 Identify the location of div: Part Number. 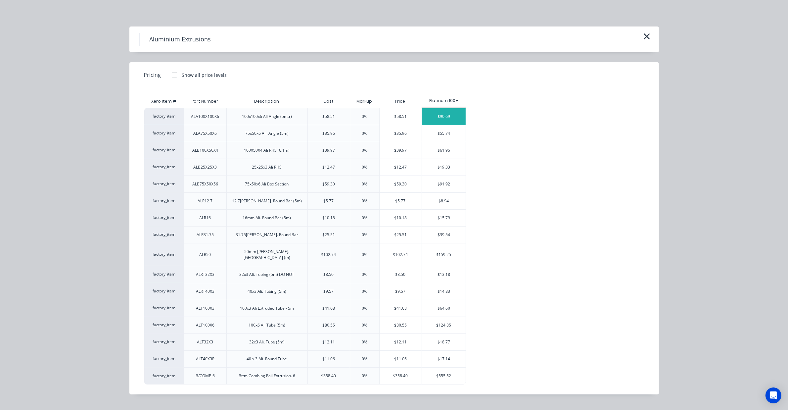
(205, 101).